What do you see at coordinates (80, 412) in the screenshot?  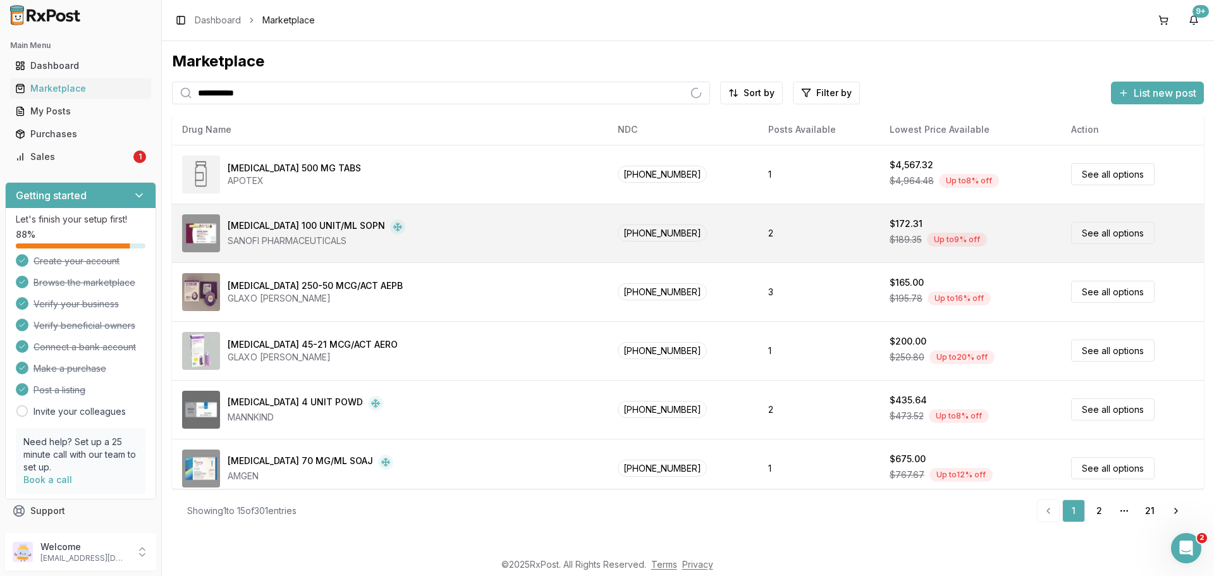 I see `a: Invite your colleagues` at bounding box center [80, 412].